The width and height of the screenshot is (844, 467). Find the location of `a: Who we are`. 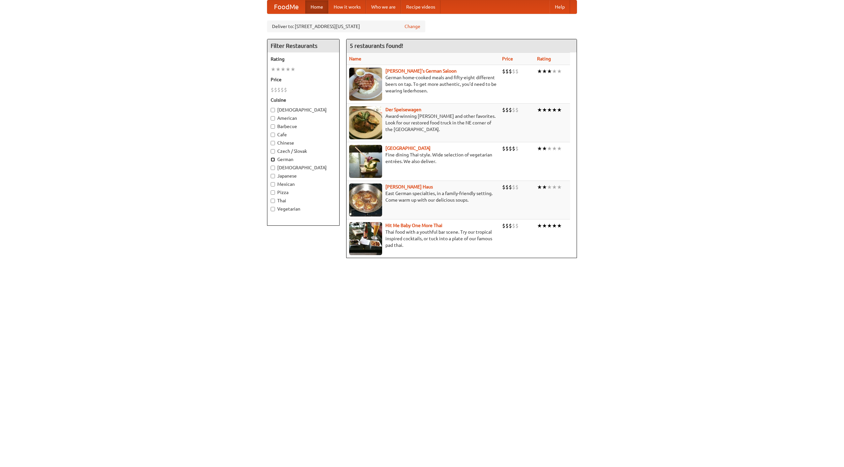

a: Who we are is located at coordinates (383, 7).